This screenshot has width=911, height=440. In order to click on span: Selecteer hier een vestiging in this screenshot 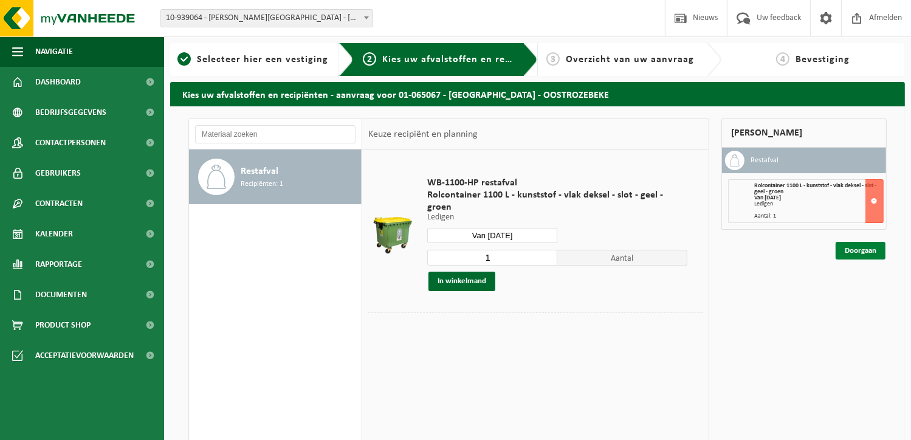, I will do `click(263, 60)`.